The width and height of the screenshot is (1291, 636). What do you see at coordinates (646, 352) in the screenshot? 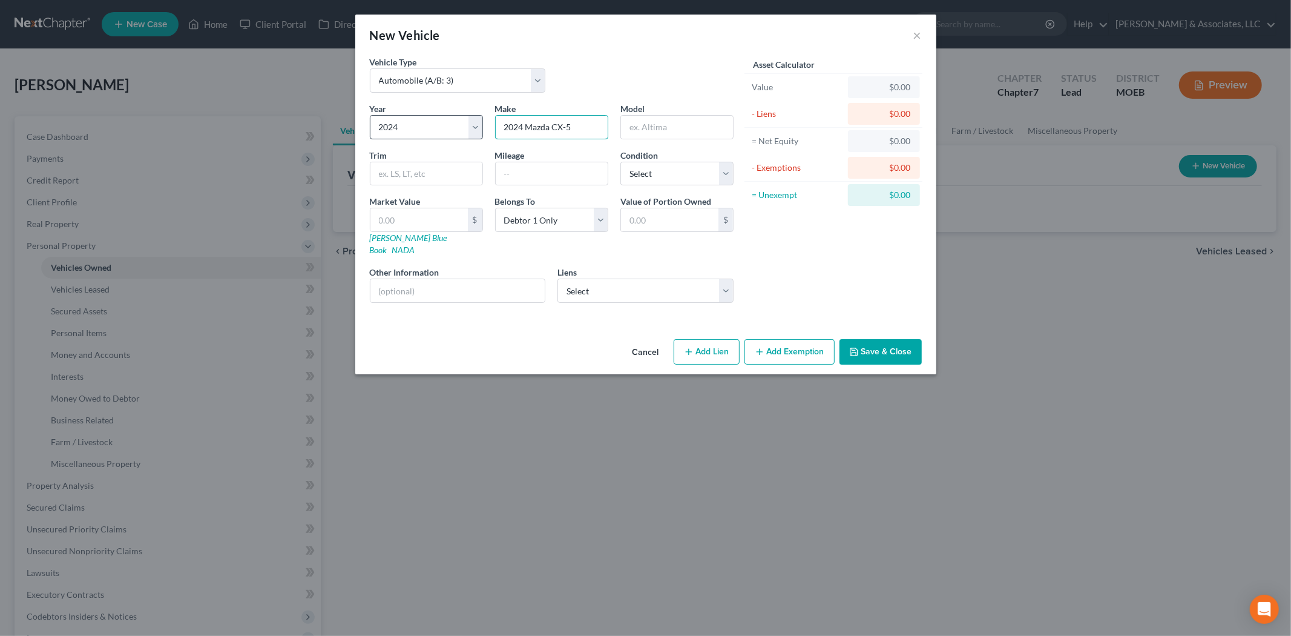
I see `button: Cancel` at bounding box center [646, 352].